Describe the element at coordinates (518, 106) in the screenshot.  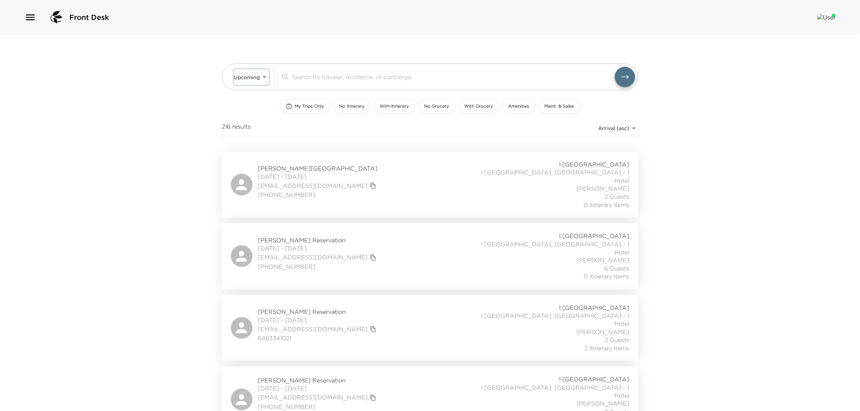
I see `button: Amenities` at that location.